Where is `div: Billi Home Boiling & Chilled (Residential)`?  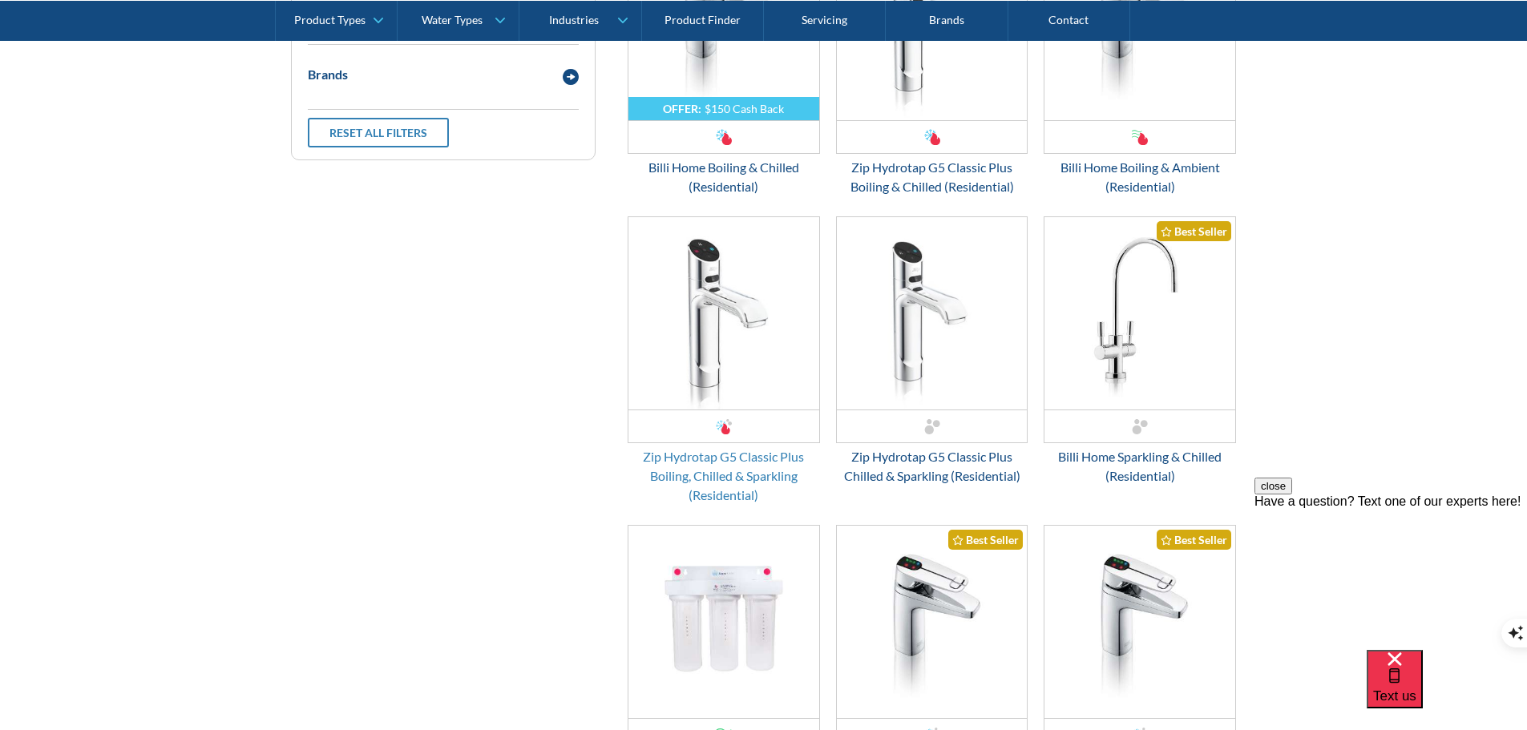
div: Billi Home Boiling & Chilled (Residential) is located at coordinates (724, 177).